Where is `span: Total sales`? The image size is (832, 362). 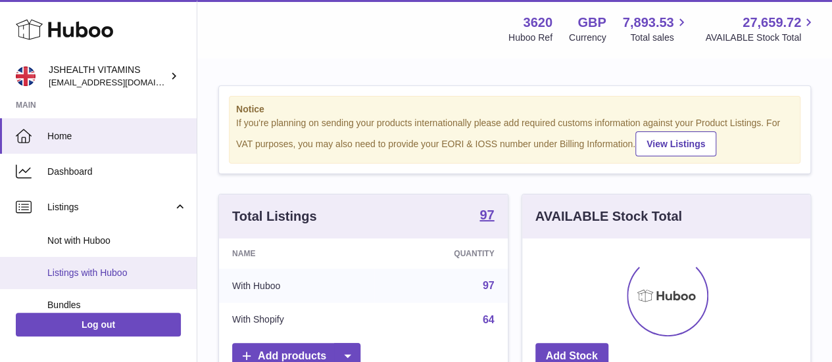 span: Total sales is located at coordinates (659, 37).